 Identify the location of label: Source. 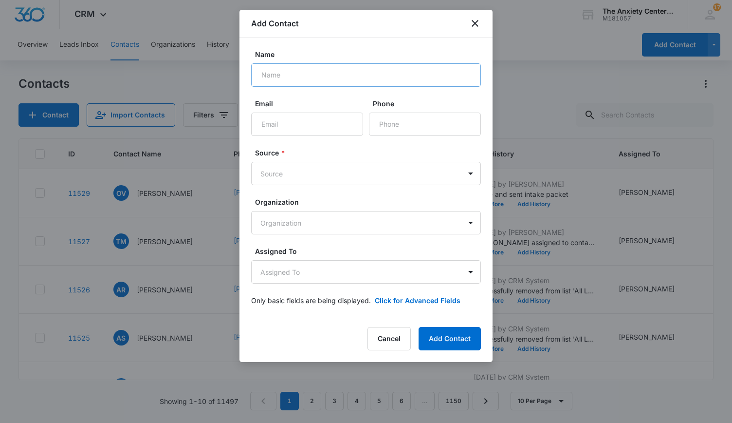
(370, 152).